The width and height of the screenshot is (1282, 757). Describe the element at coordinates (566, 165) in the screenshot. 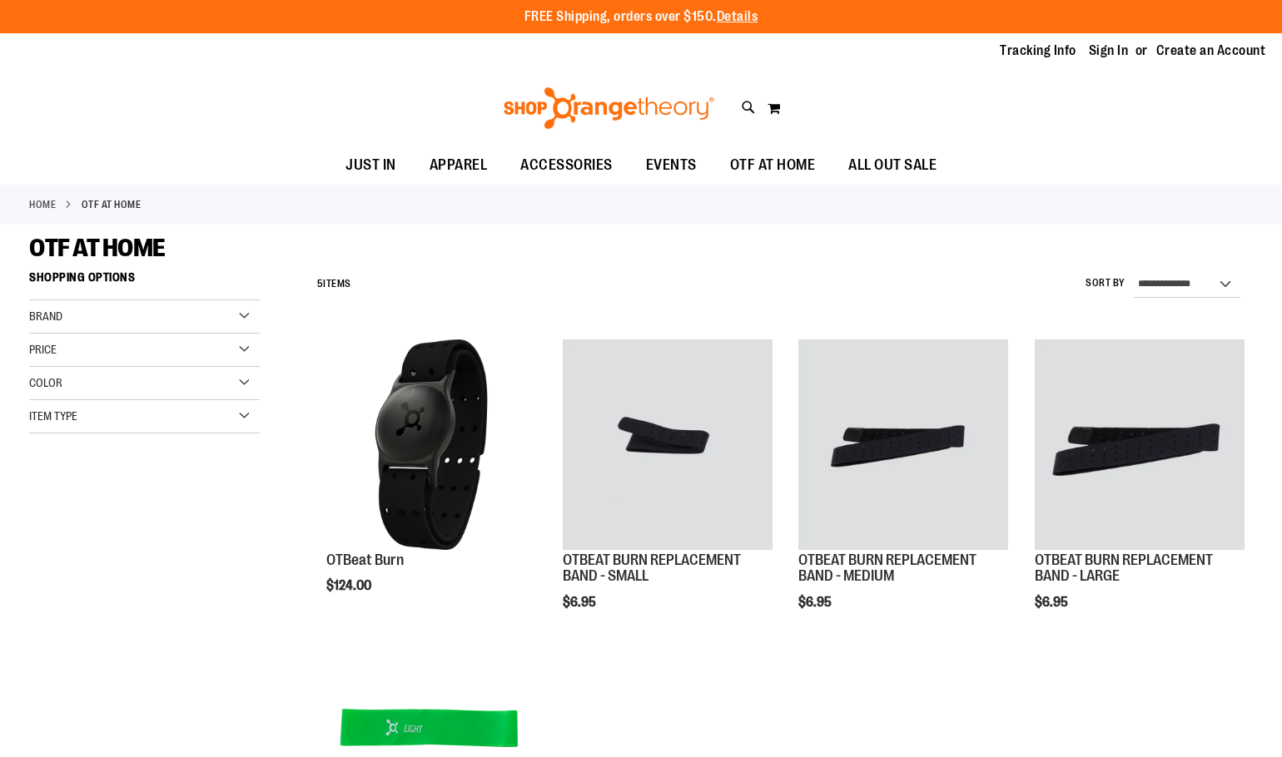

I see `span: ACCESSORIES` at that location.